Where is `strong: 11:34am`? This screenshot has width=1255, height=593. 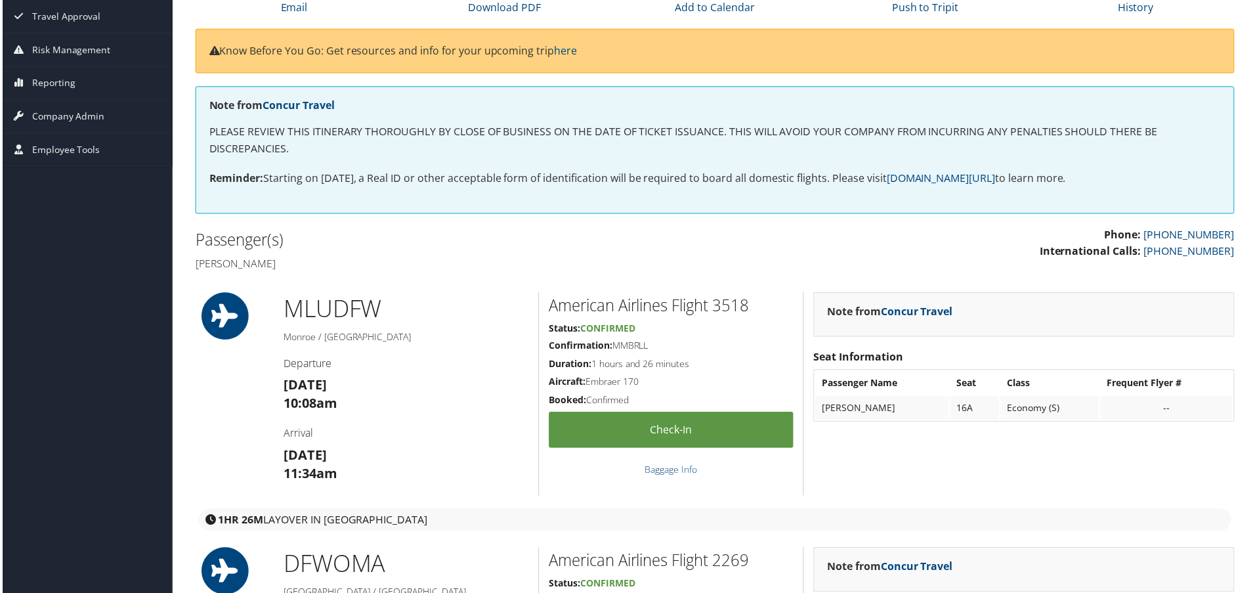 strong: 11:34am is located at coordinates (309, 475).